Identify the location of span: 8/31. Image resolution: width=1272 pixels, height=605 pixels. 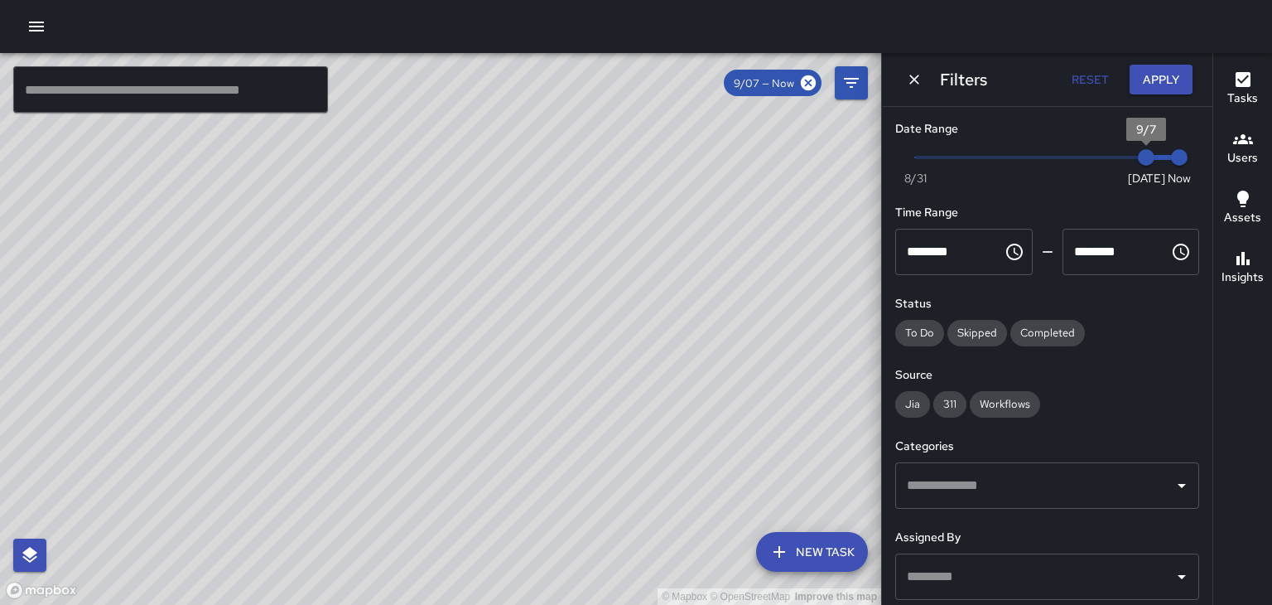
(915, 178).